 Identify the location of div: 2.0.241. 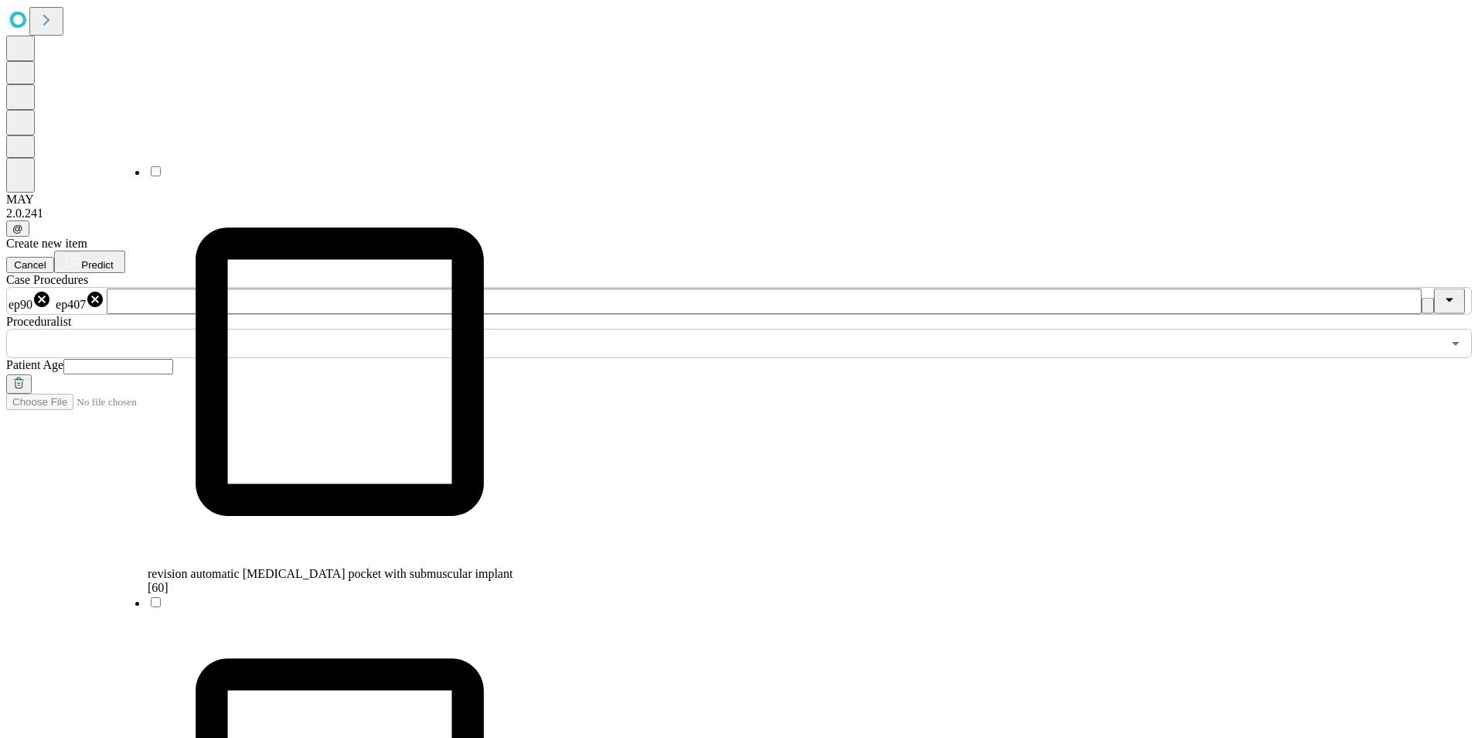
(739, 213).